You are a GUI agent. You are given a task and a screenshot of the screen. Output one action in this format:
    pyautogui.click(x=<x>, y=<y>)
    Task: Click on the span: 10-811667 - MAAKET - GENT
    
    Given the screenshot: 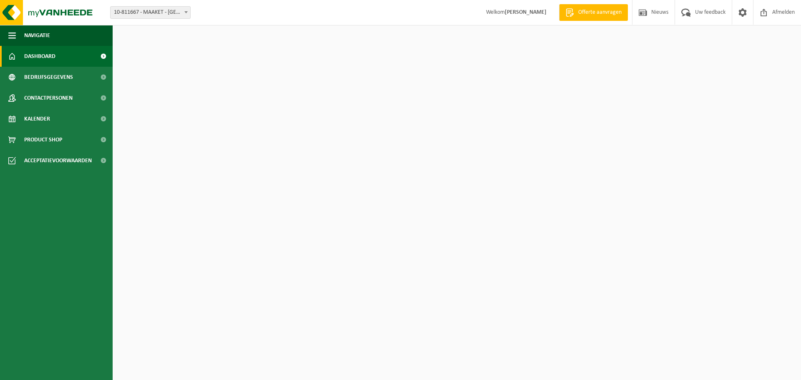 What is the action you would take?
    pyautogui.click(x=150, y=13)
    